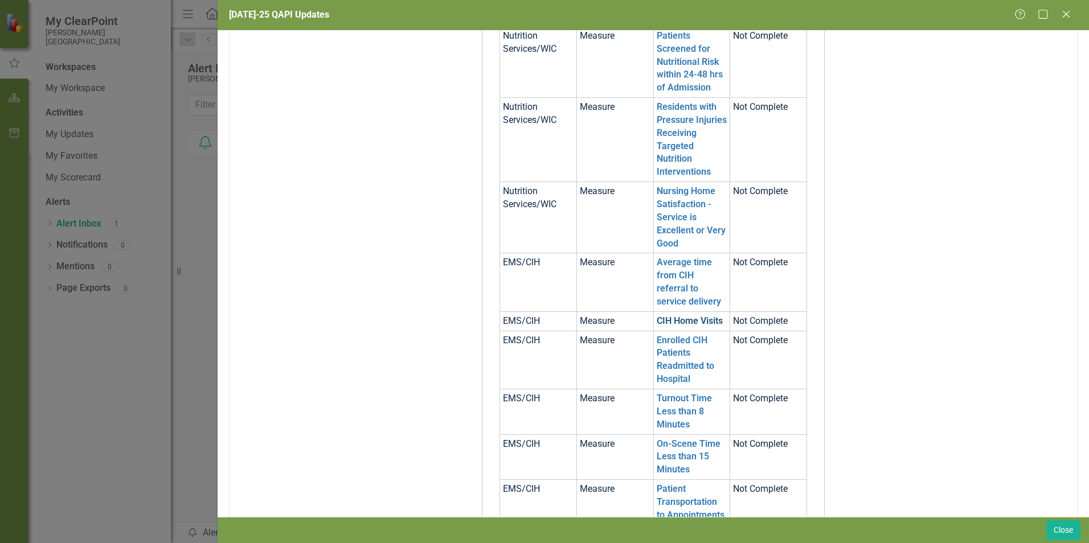 This screenshot has height=543, width=1089. I want to click on a: Average time from CIH referral to service delivery, so click(689, 282).